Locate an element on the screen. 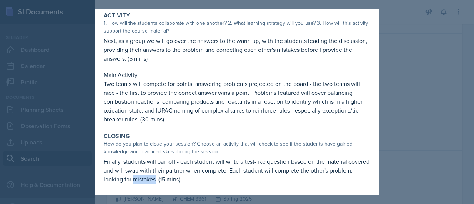 The image size is (474, 204). p: Main Activity: is located at coordinates (237, 75).